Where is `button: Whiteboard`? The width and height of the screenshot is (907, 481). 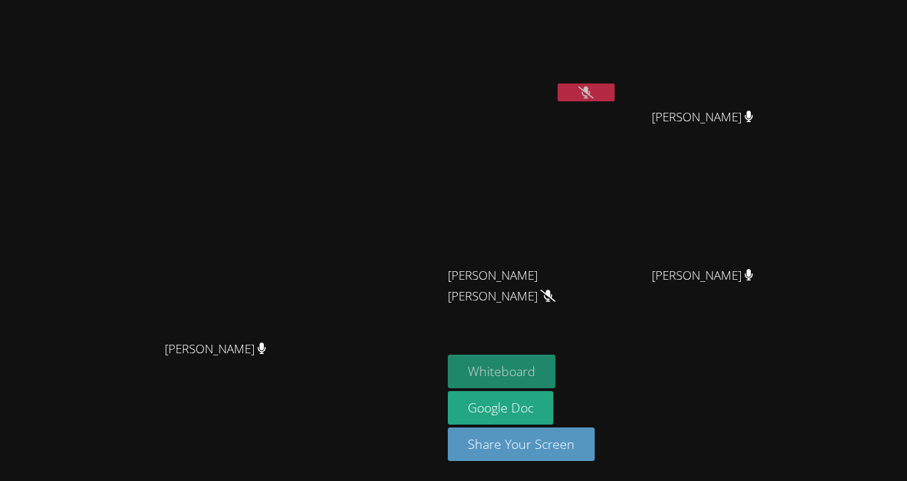
button: Whiteboard is located at coordinates (501, 371).